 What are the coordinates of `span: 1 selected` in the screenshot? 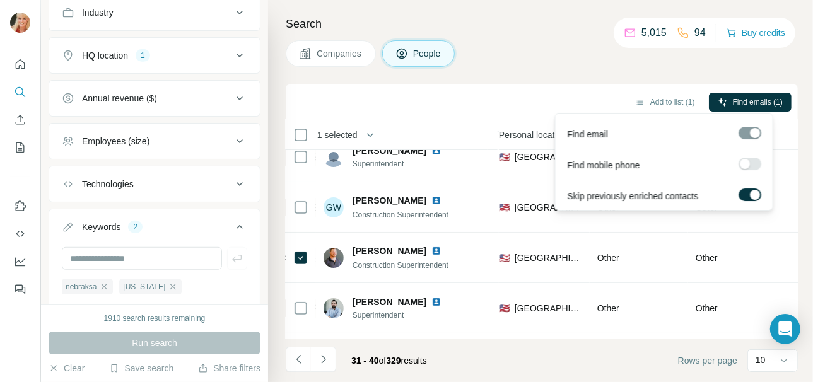 It's located at (337, 135).